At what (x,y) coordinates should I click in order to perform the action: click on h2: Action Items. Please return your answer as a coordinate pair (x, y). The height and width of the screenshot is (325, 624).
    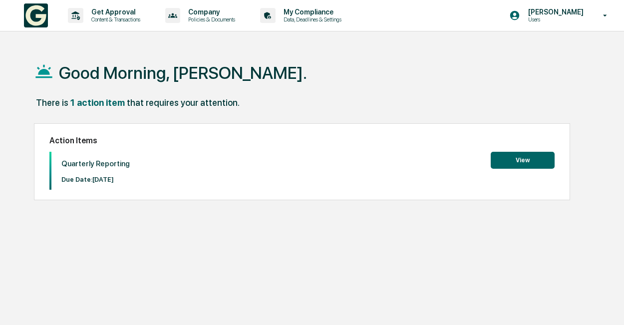
    Looking at the image, I should click on (302, 140).